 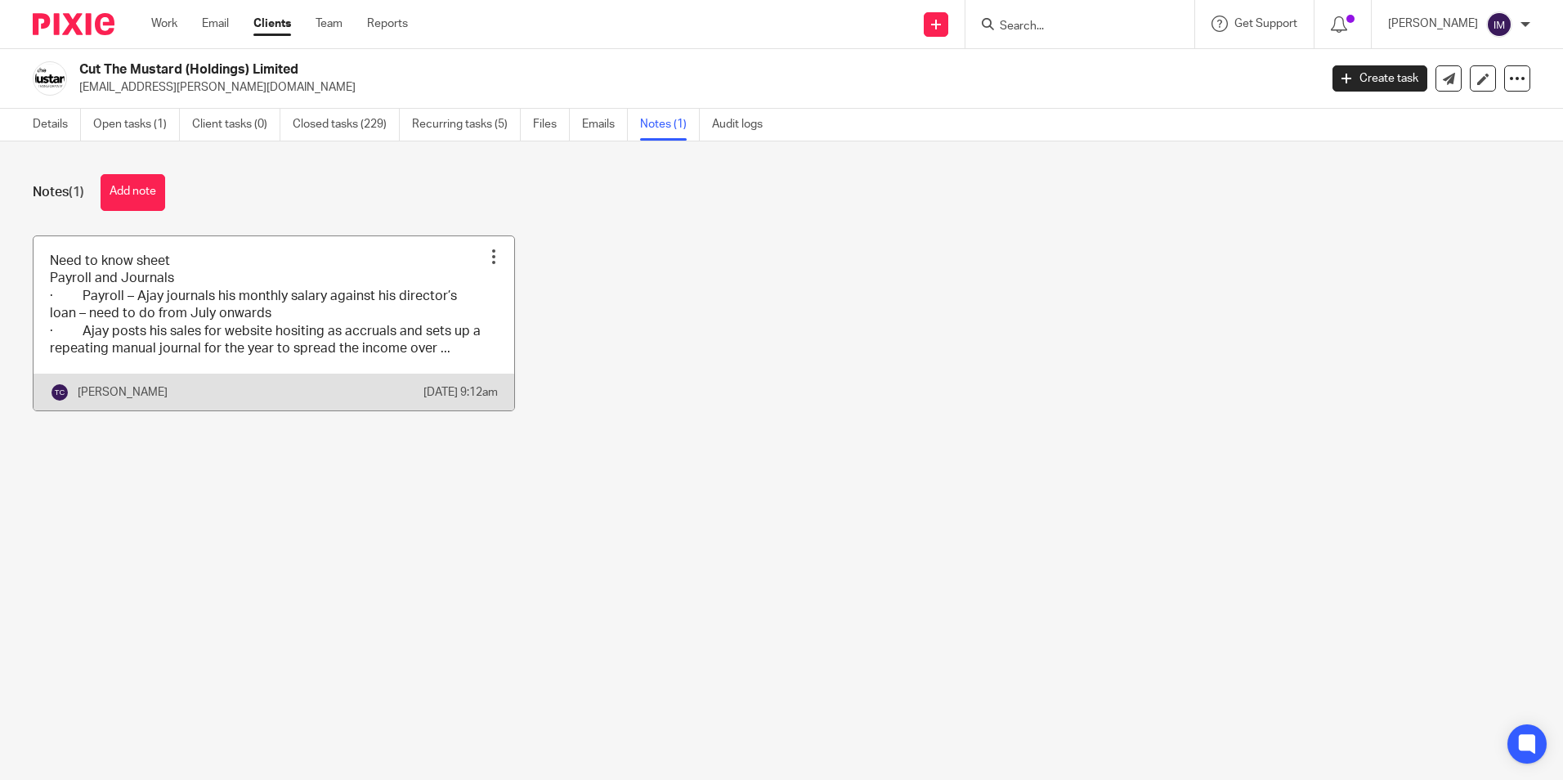 What do you see at coordinates (1071, 27) in the screenshot?
I see `input: Search` at bounding box center [1071, 27].